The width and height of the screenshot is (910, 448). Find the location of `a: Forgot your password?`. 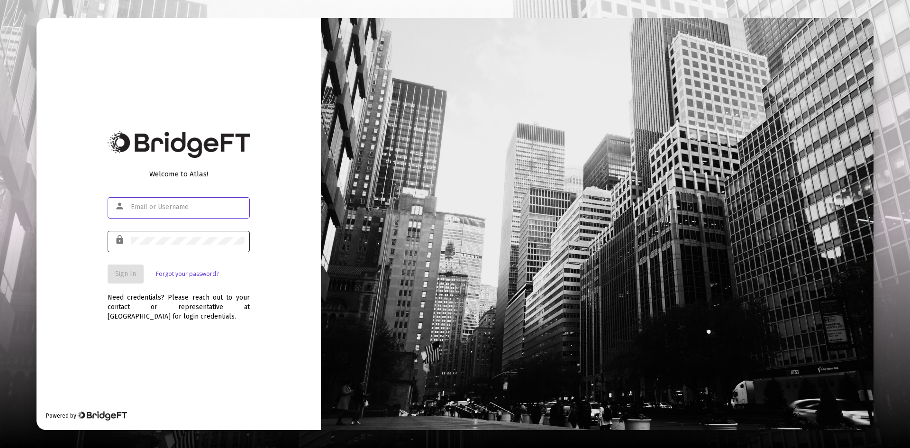

a: Forgot your password? is located at coordinates (187, 274).